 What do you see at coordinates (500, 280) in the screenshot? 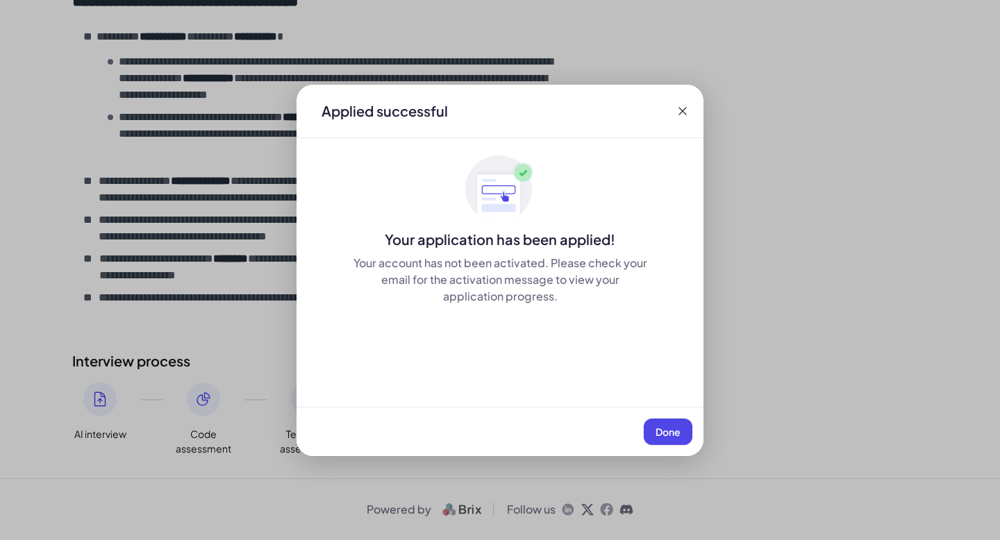
I see `div: Your account has not been activated. Please check your email for the activation message to view y...` at bounding box center [500, 280].